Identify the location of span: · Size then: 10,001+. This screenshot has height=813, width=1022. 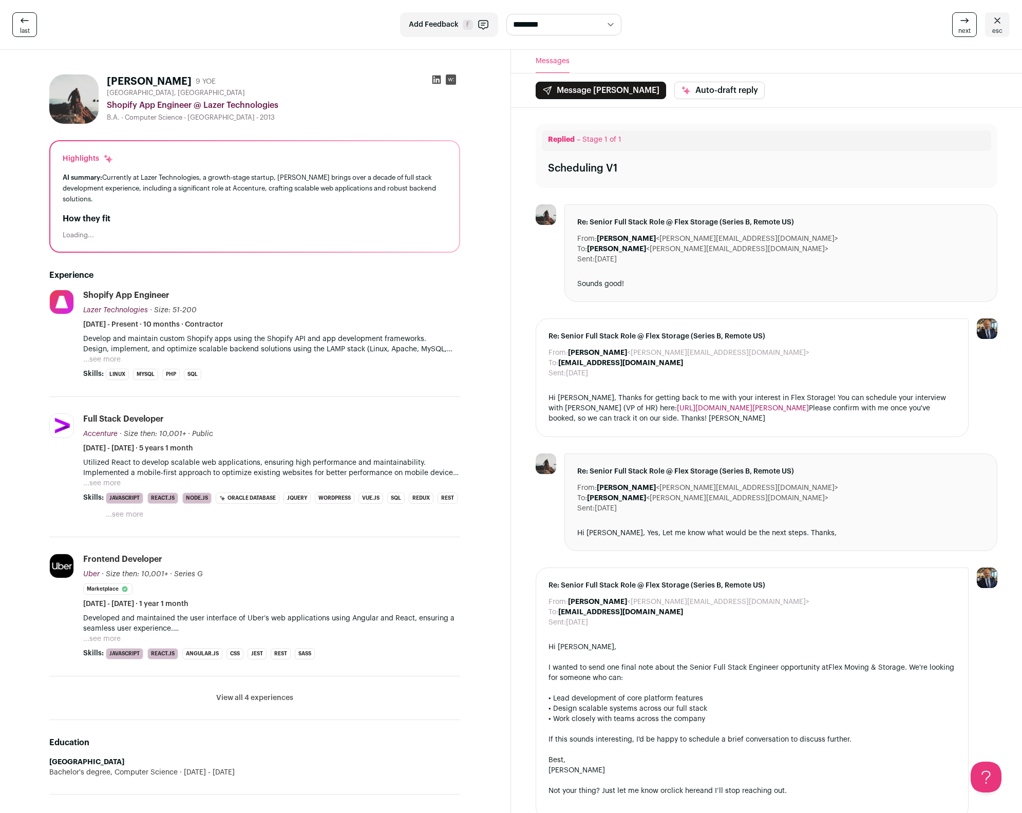
(135, 574).